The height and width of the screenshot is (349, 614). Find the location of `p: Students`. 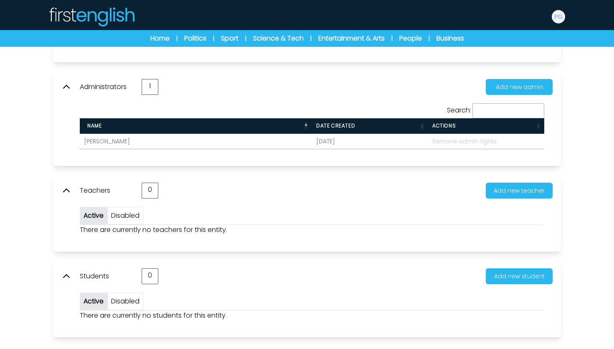

p: Students is located at coordinates (107, 276).